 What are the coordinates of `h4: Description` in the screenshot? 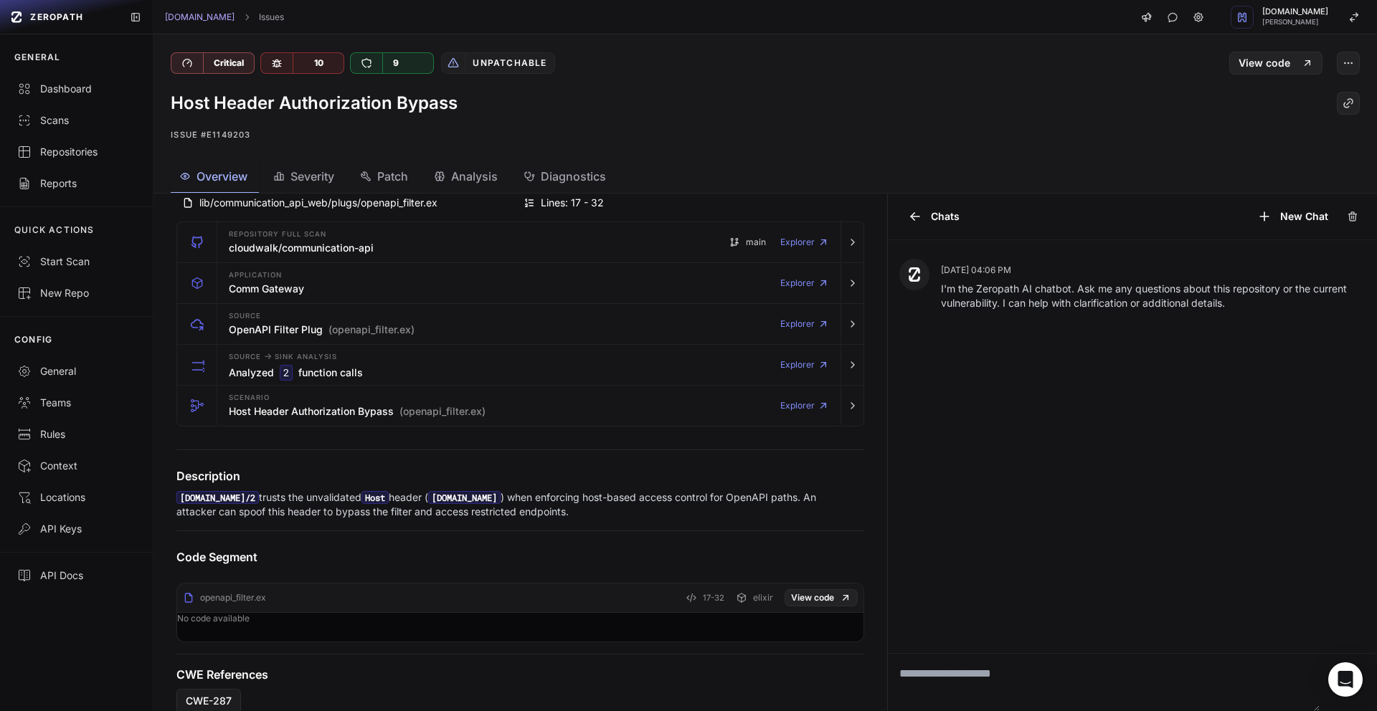 It's located at (520, 476).